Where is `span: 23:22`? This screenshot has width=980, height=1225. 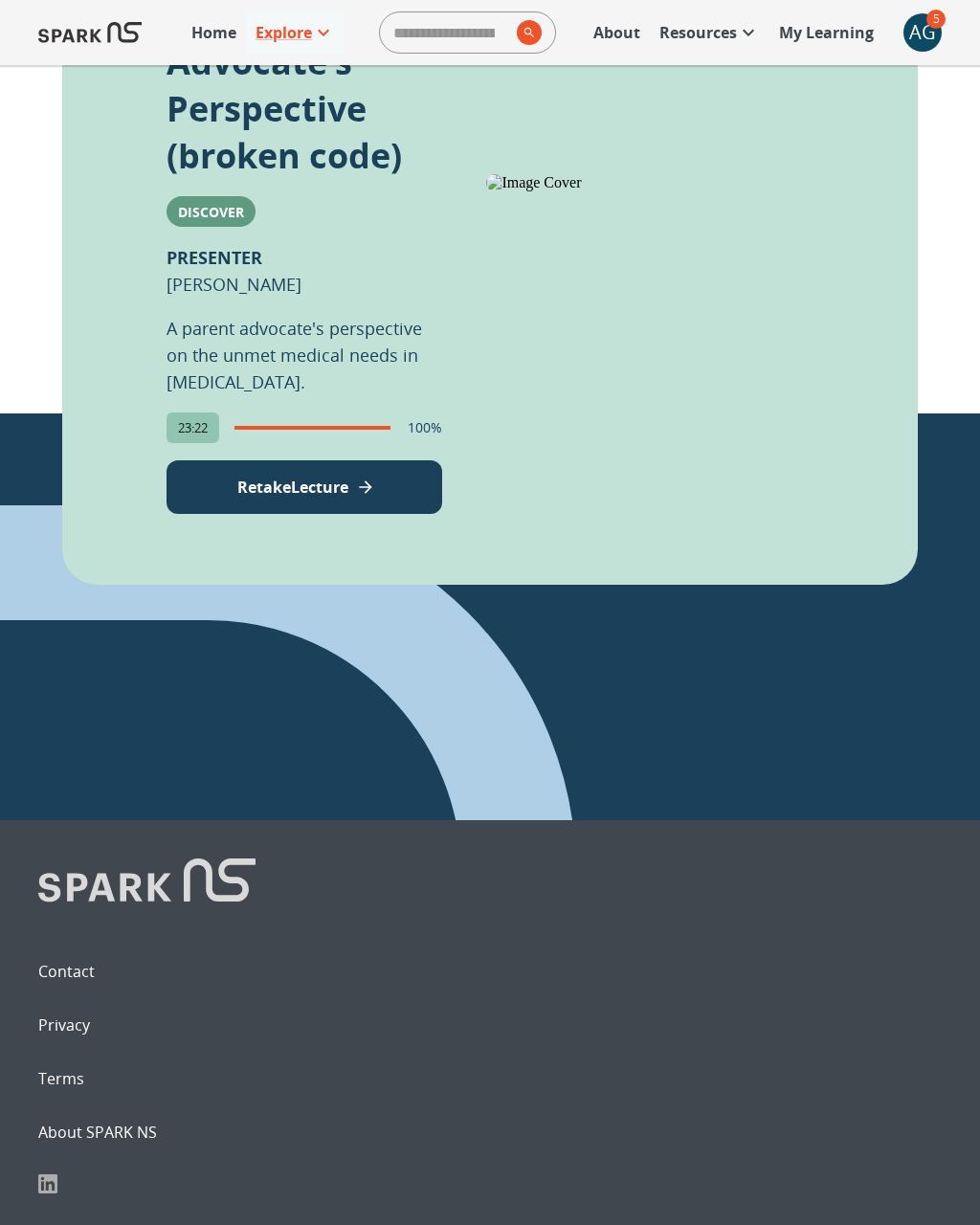 span: 23:22 is located at coordinates (192, 428).